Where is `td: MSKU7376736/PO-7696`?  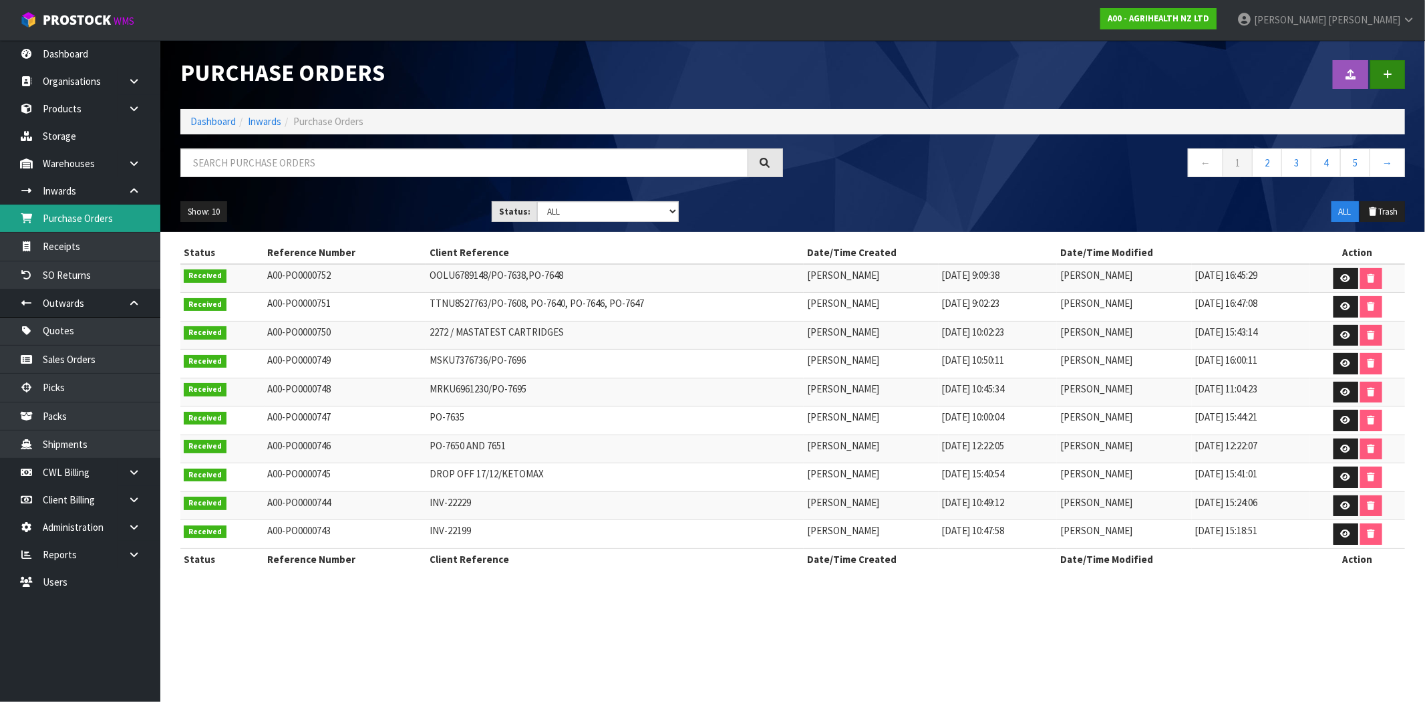 td: MSKU7376736/PO-7696 is located at coordinates (615, 363).